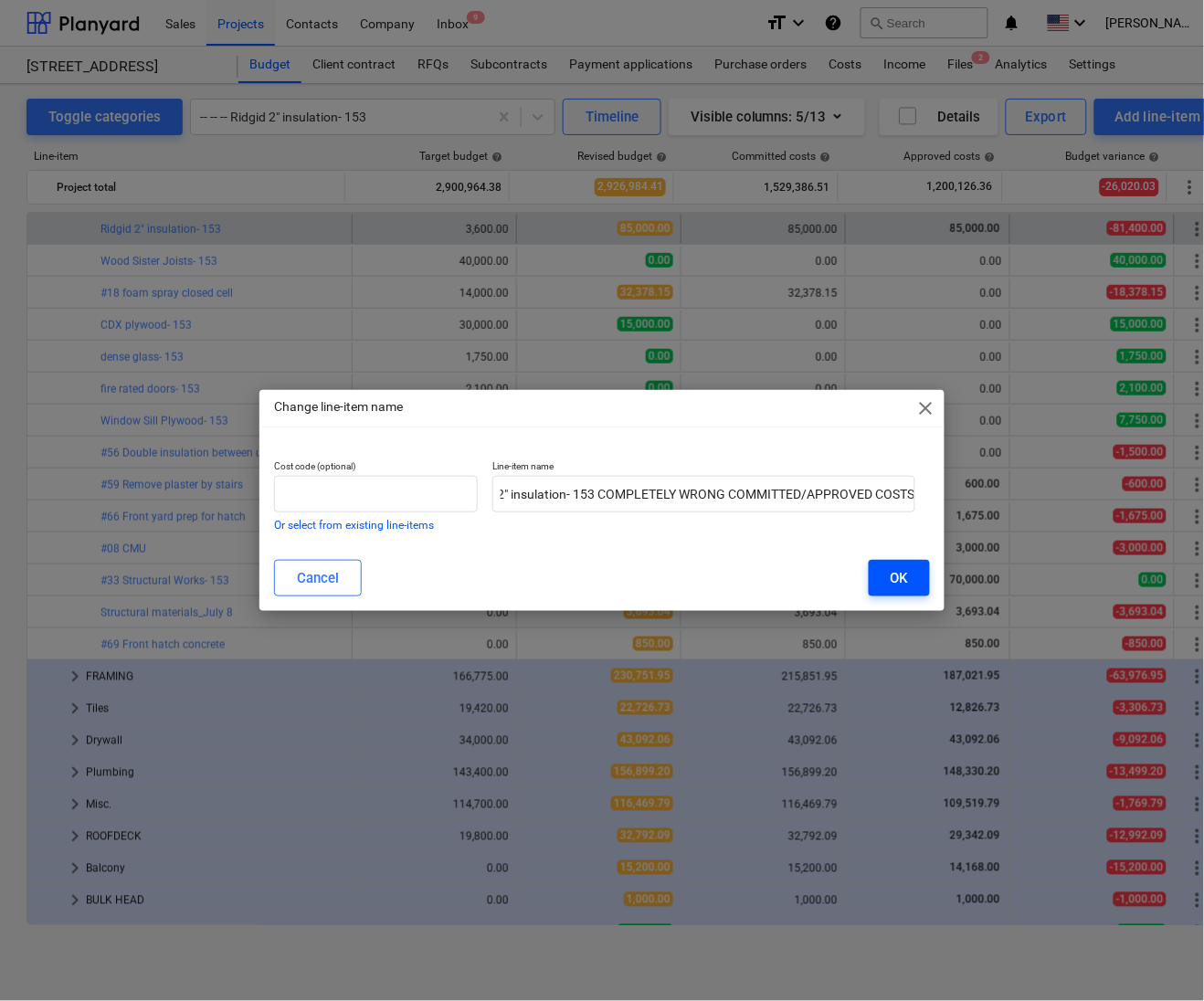 The image size is (1204, 1001). What do you see at coordinates (926, 409) in the screenshot?
I see `span: close` at bounding box center [926, 409].